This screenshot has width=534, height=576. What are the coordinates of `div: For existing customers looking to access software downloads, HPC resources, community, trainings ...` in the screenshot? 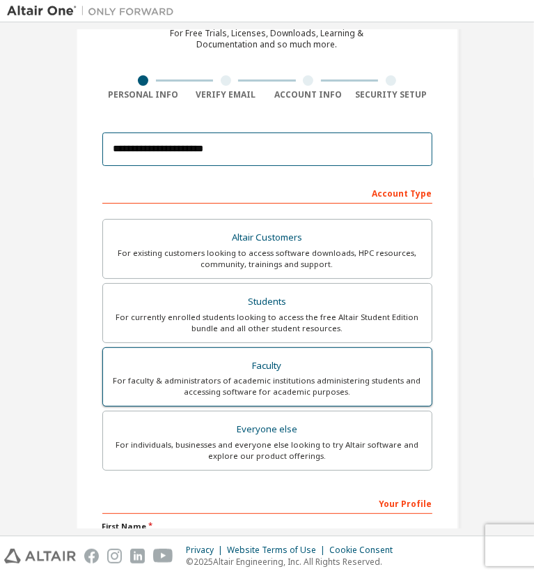 It's located at (268, 259).